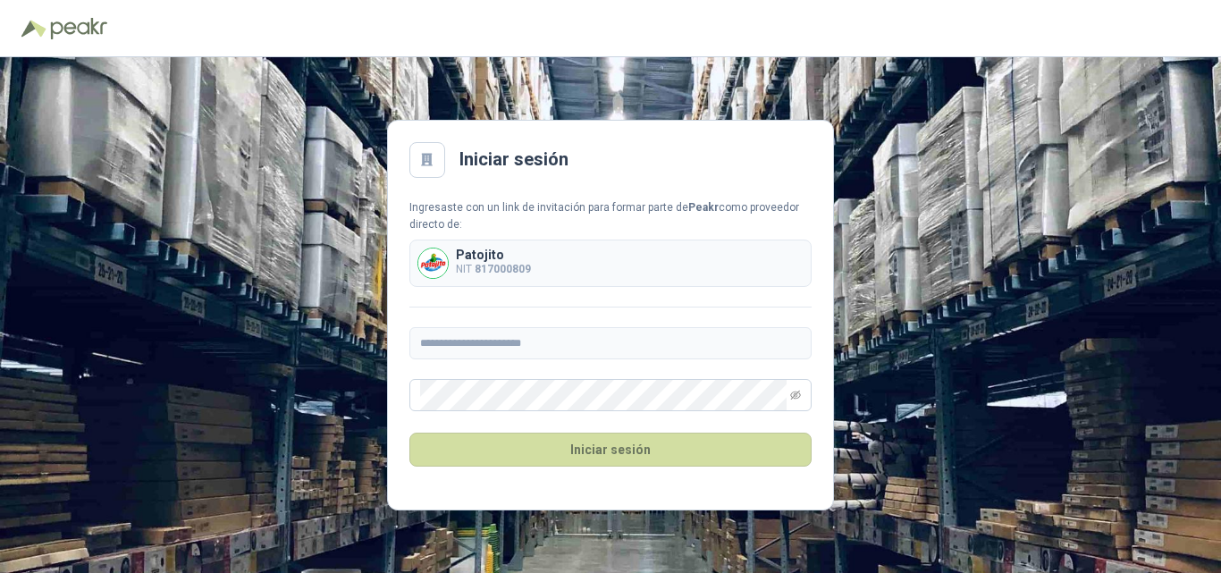 This screenshot has width=1221, height=573. I want to click on img: Company Logo, so click(432, 263).